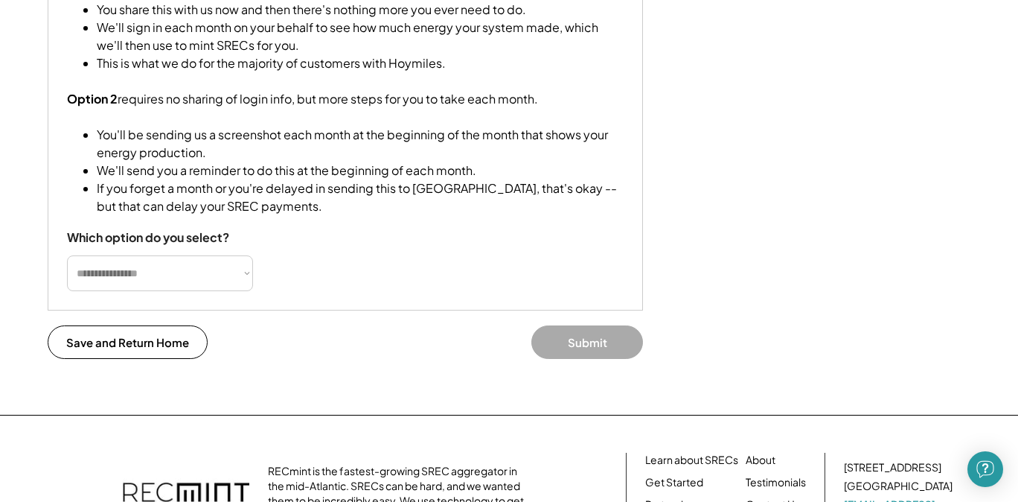 The height and width of the screenshot is (502, 1018). I want to click on a: Get Started, so click(674, 482).